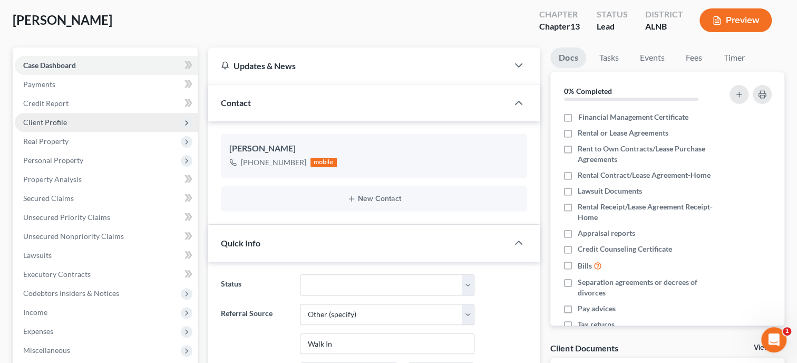  What do you see at coordinates (66, 217) in the screenshot?
I see `span: Unsecured Priority Claims` at bounding box center [66, 217].